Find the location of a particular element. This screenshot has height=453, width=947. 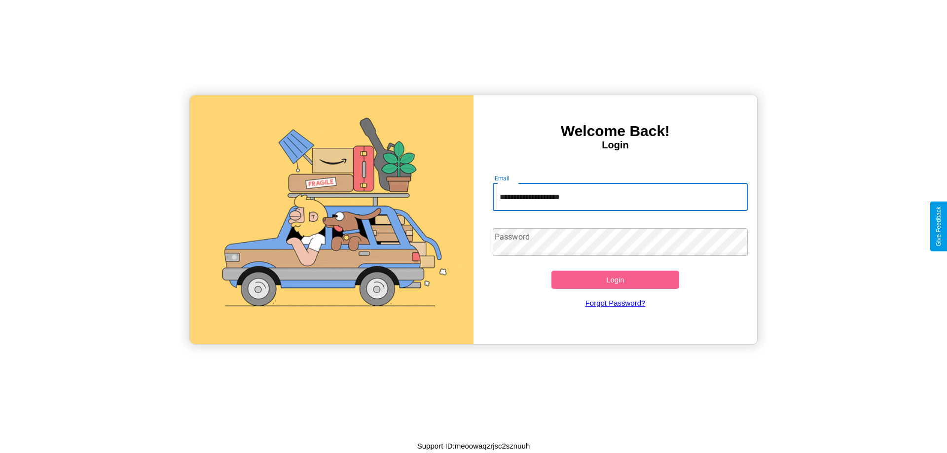

h4: Login is located at coordinates (615, 145).